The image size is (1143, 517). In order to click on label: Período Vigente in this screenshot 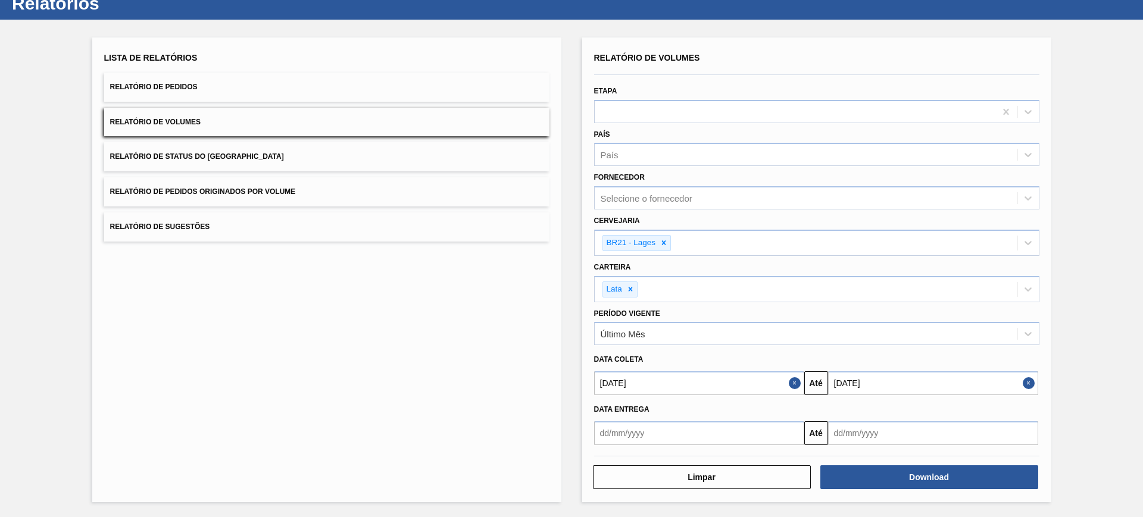, I will do `click(627, 314)`.